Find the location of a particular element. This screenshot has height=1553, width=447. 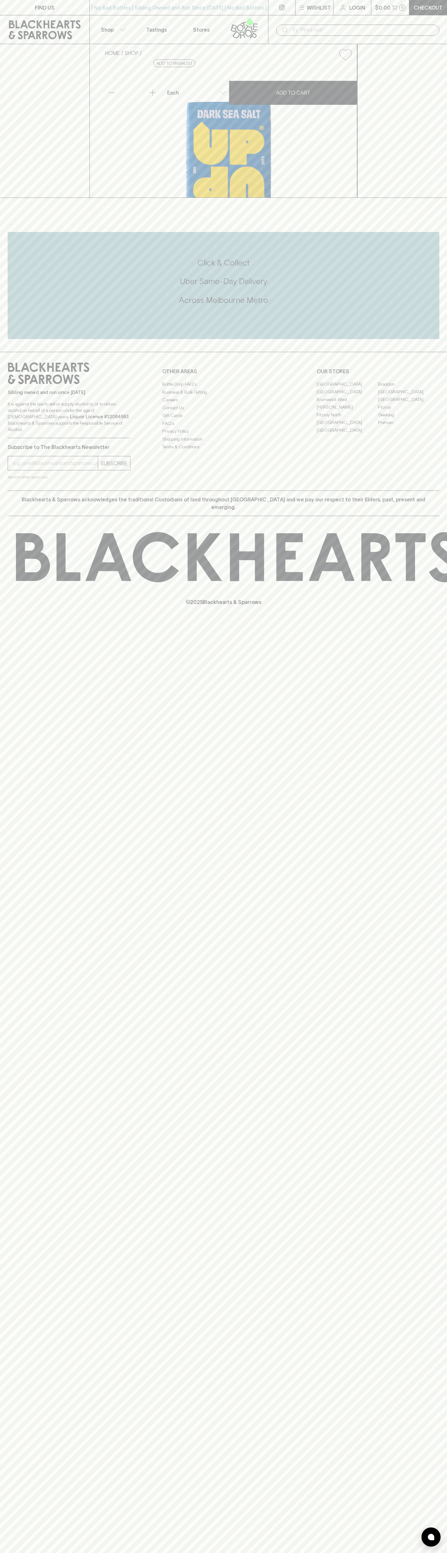

p: 0 is located at coordinates (402, 7).